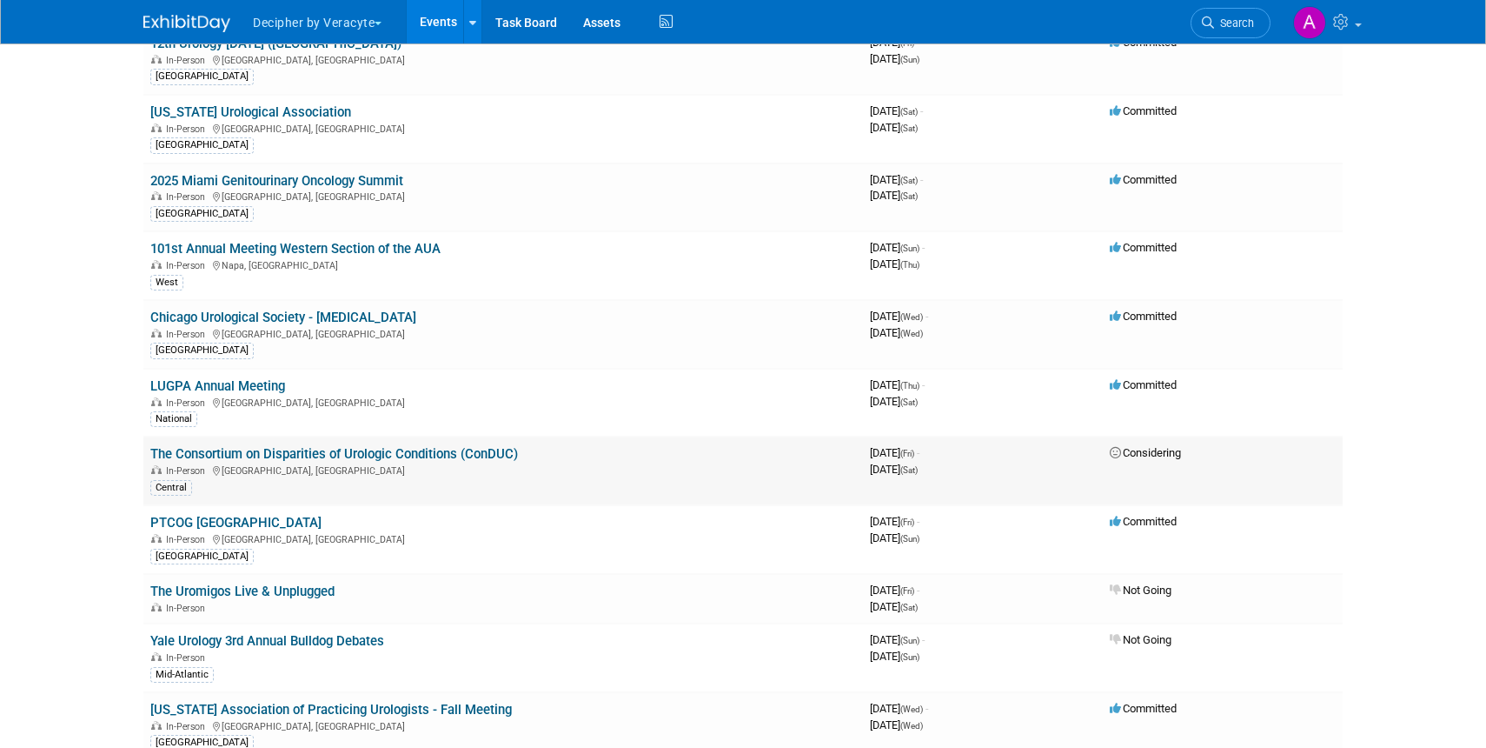  Describe the element at coordinates (267, 641) in the screenshot. I see `a: Yale Urology 3rd Annual Bulldog Debates` at that location.